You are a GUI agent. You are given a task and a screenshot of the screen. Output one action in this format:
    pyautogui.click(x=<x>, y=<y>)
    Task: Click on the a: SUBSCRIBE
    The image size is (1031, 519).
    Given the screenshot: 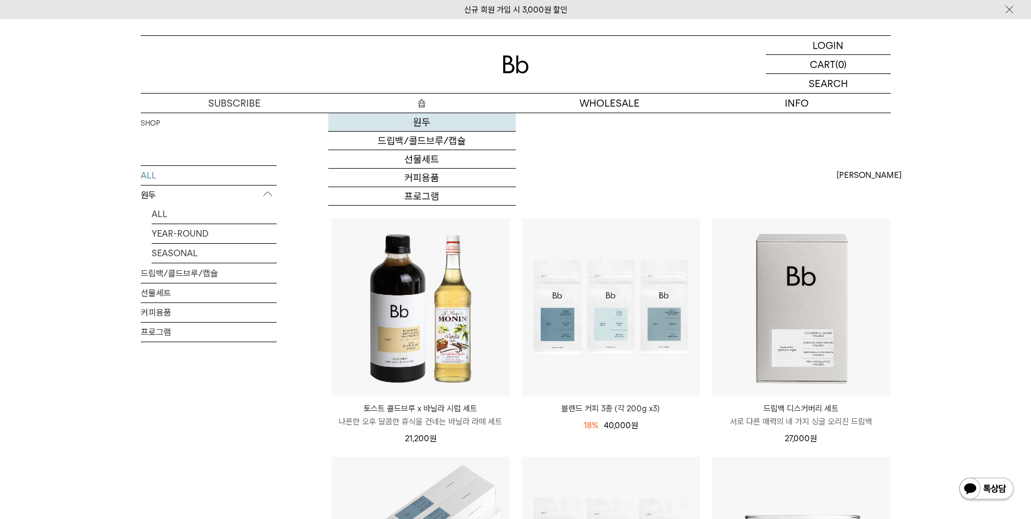 What is the action you would take?
    pyautogui.click(x=234, y=103)
    